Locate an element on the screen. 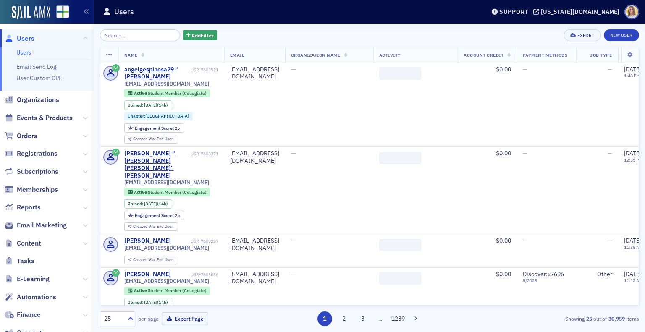  span: Engagement Score : is located at coordinates (155, 215).